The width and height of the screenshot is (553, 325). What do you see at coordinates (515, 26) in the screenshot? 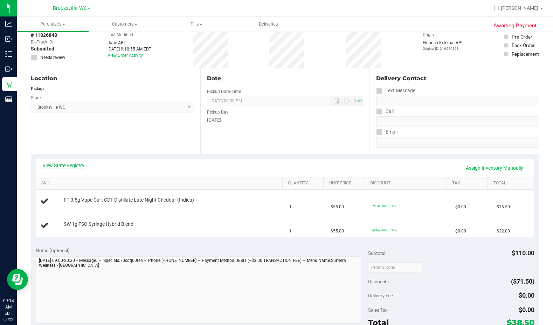
I see `span: Awaiting Payment` at bounding box center [515, 26].